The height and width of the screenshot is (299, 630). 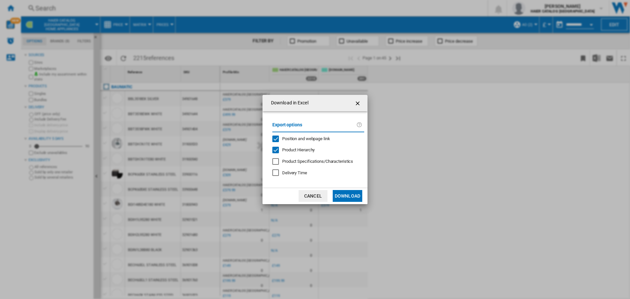 I want to click on md-checkbox: Product Hierarchy, so click(x=316, y=150).